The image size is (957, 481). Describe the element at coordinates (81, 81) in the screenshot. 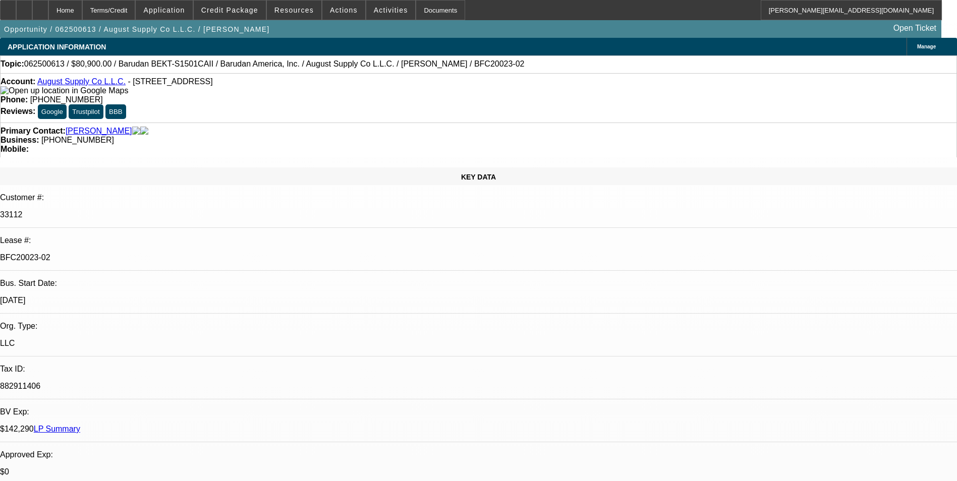

I see `a: August Supply Co L.L.C.` at that location.